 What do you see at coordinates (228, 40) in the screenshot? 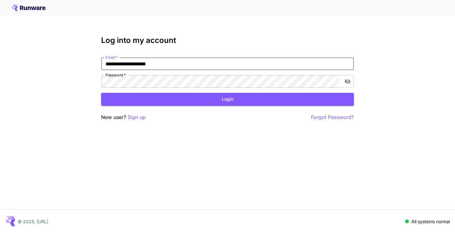
I see `h3: Log into my account` at bounding box center [228, 40].